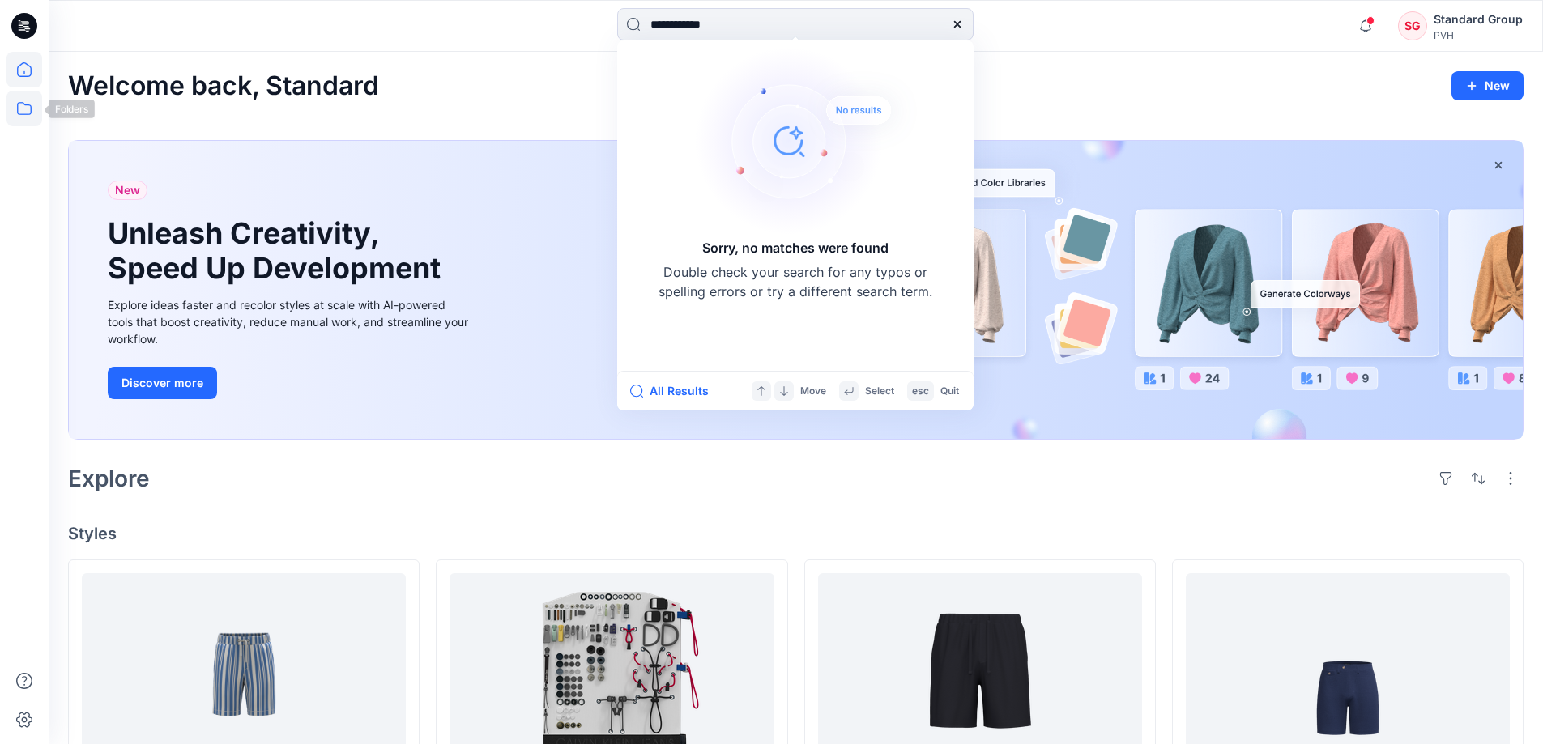  What do you see at coordinates (278, 251) in the screenshot?
I see `h1: Unleash Creativity, Speed Up Development` at bounding box center [278, 251].